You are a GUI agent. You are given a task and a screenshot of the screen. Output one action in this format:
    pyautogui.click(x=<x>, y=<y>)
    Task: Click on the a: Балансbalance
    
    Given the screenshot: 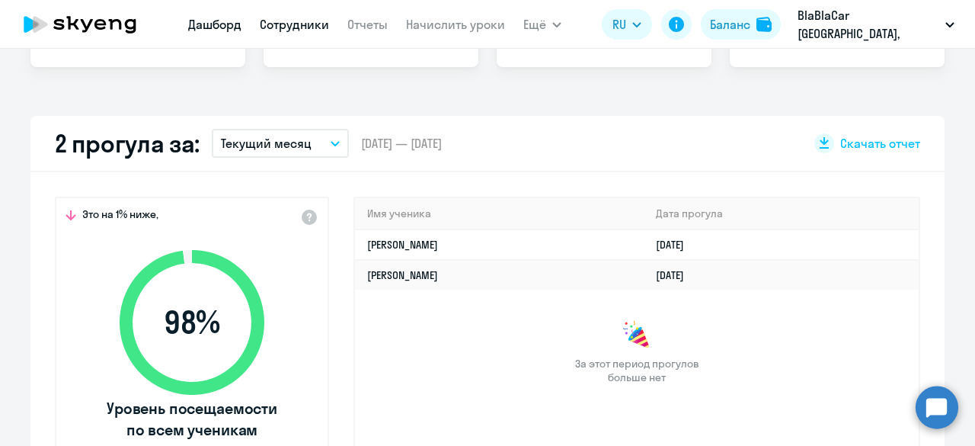 What is the action you would take?
    pyautogui.click(x=741, y=24)
    